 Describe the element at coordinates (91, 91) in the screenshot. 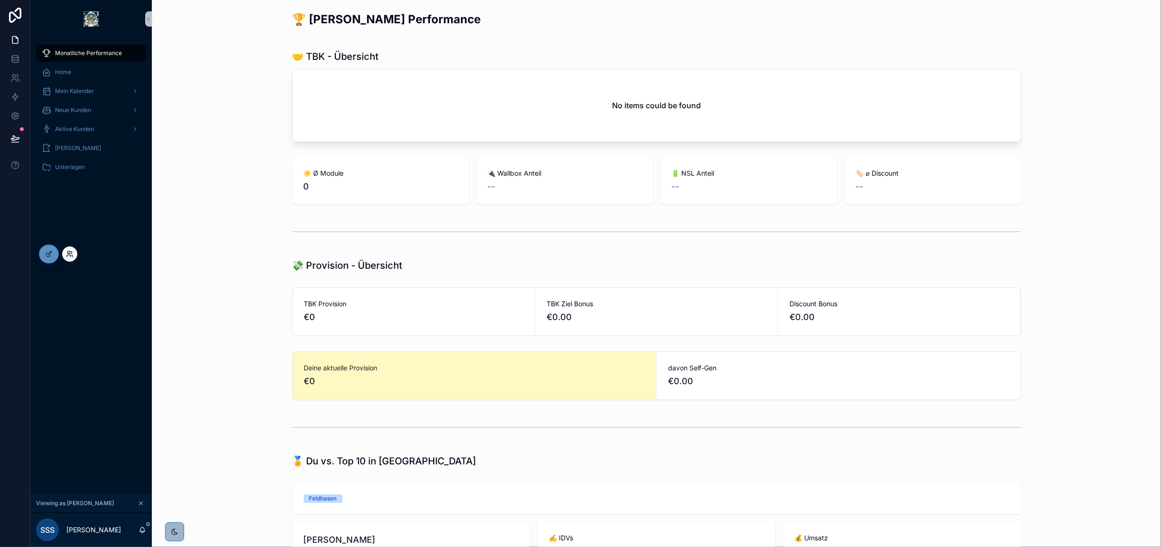

I see `a: Mein Kalender` at that location.